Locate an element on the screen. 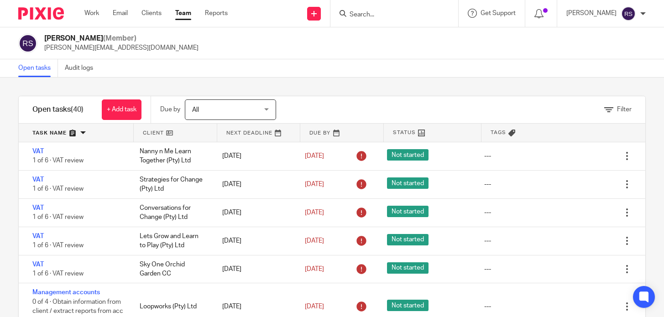 The width and height of the screenshot is (664, 317). a: Email is located at coordinates (120, 13).